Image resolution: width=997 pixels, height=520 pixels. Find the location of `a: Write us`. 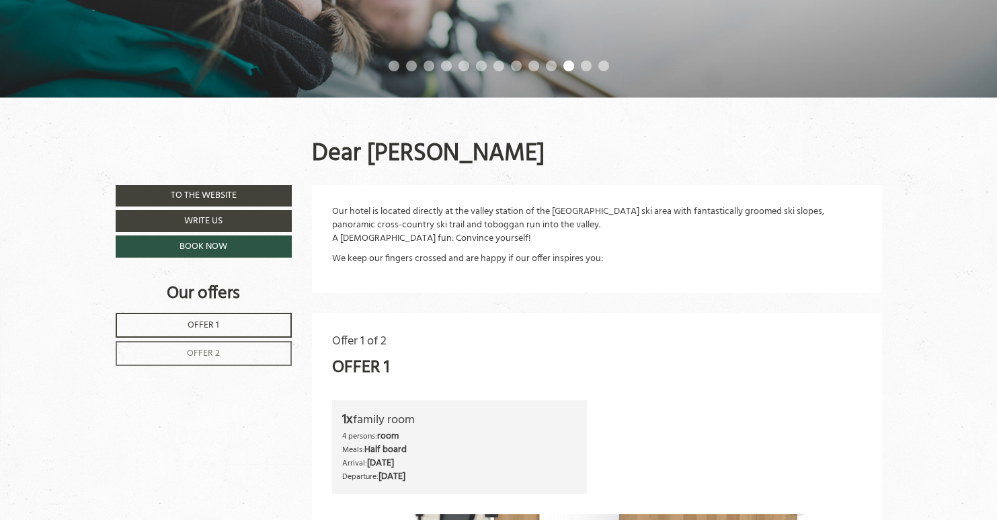

a: Write us is located at coordinates (204, 220).